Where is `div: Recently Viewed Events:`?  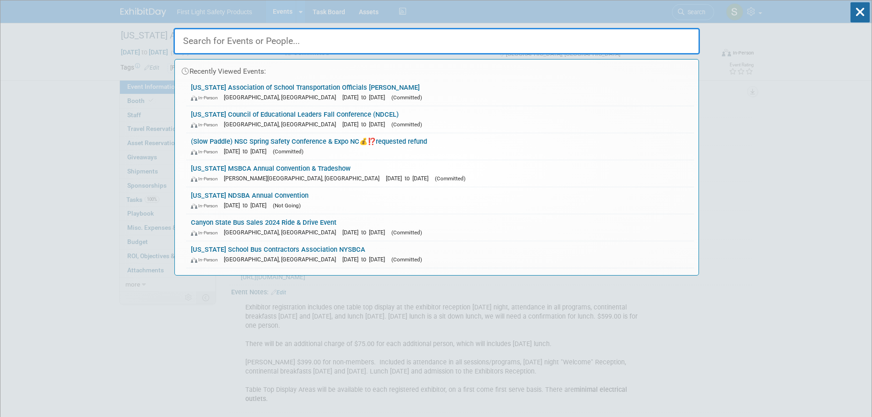
div: Recently Viewed Events: is located at coordinates (437, 69).